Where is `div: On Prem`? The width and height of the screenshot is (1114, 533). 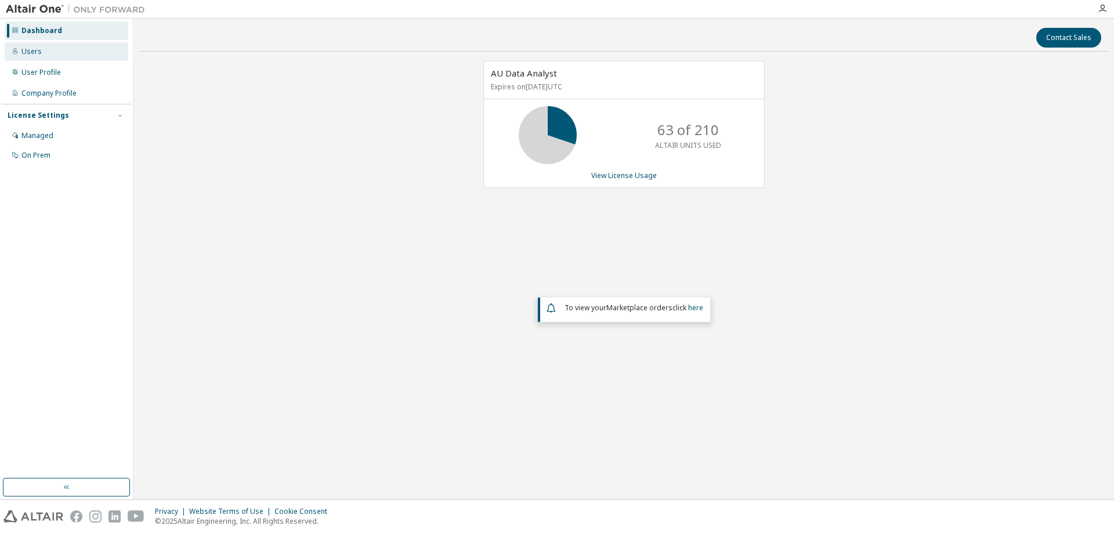 div: On Prem is located at coordinates (36, 155).